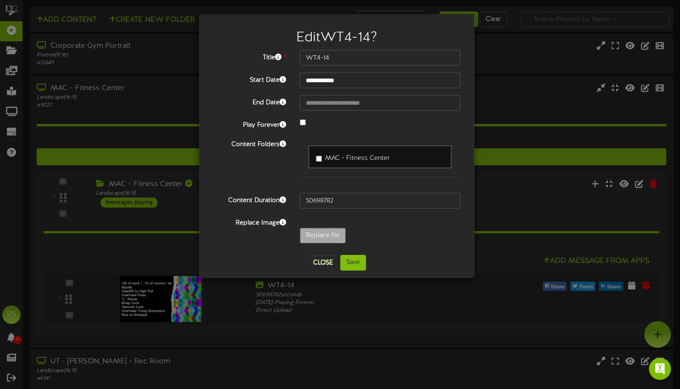 The height and width of the screenshot is (389, 680). I want to click on input: Title, so click(380, 58).